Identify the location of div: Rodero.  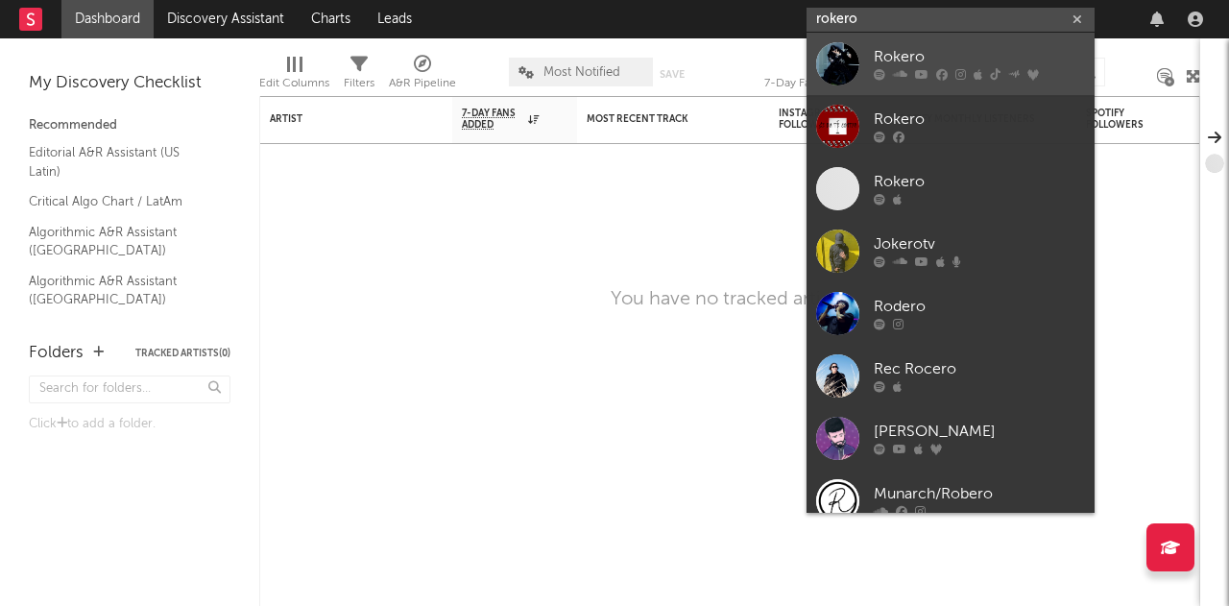
(979, 307).